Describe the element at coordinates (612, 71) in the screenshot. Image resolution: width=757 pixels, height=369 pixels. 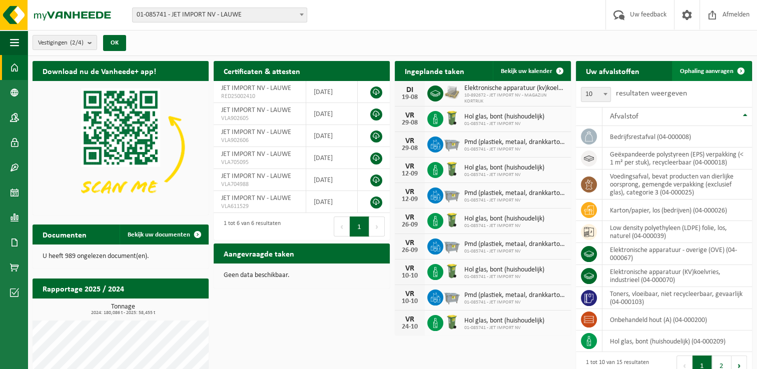
I see `h2: Uw afvalstoffen` at that location.